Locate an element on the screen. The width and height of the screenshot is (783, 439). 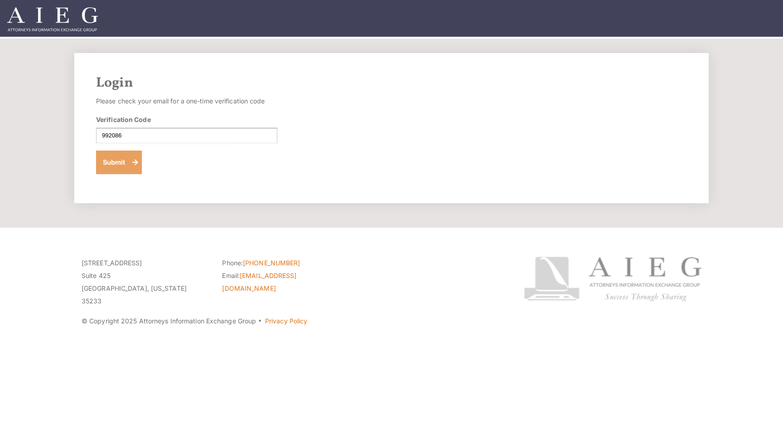
h2: Login is located at coordinates (391, 83).